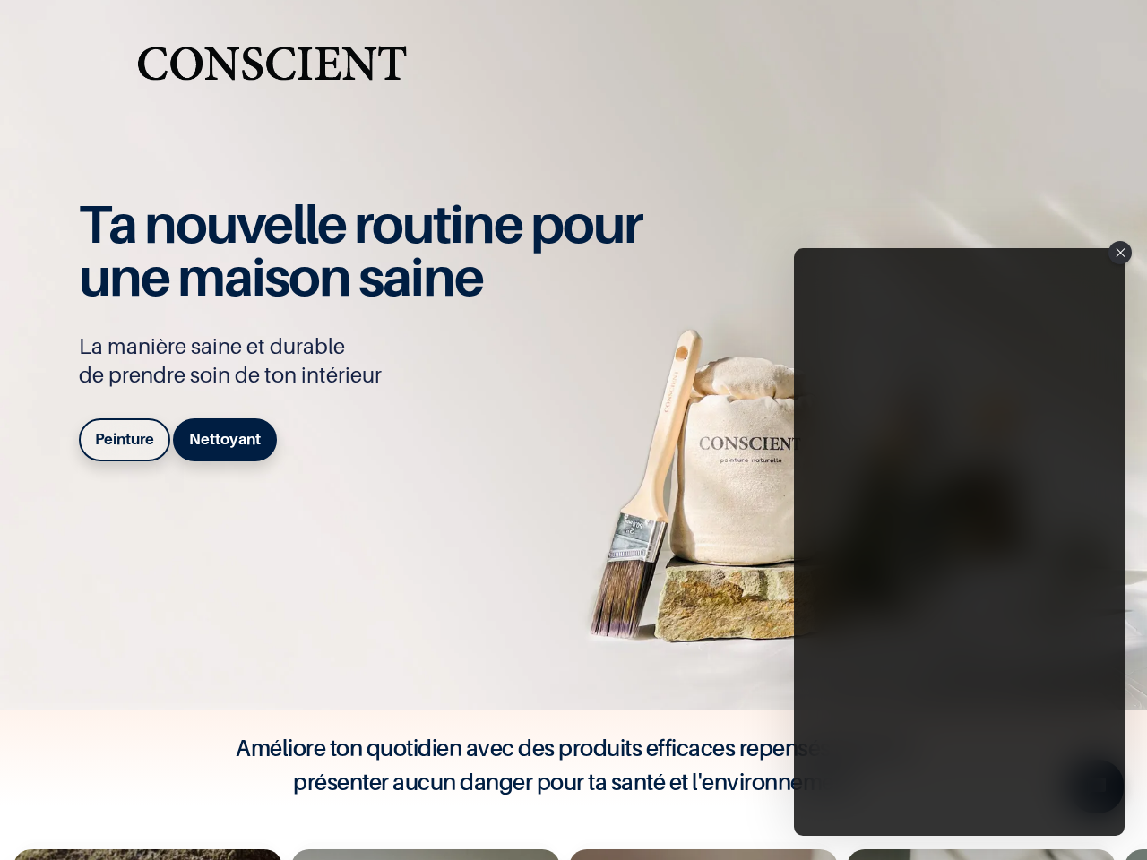  I want to click on a: Nettoyant, so click(225, 440).